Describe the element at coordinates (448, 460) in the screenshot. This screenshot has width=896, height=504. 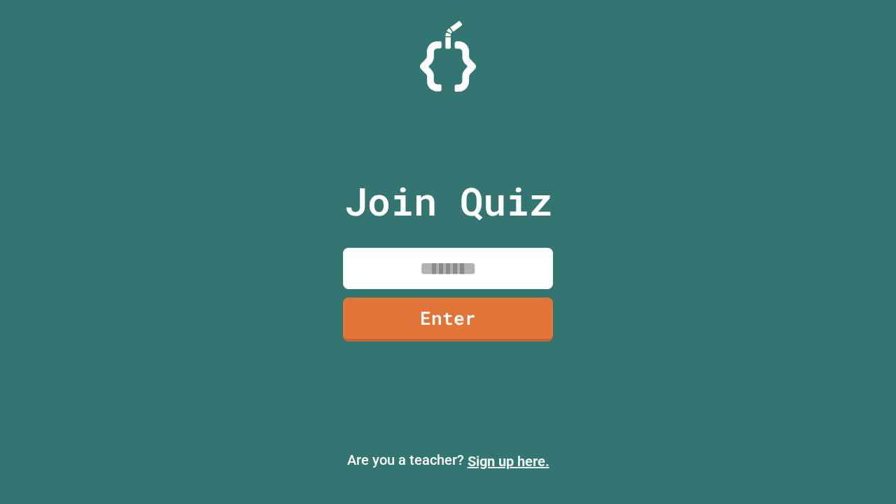
I see `p: Are you a teacher?` at that location.